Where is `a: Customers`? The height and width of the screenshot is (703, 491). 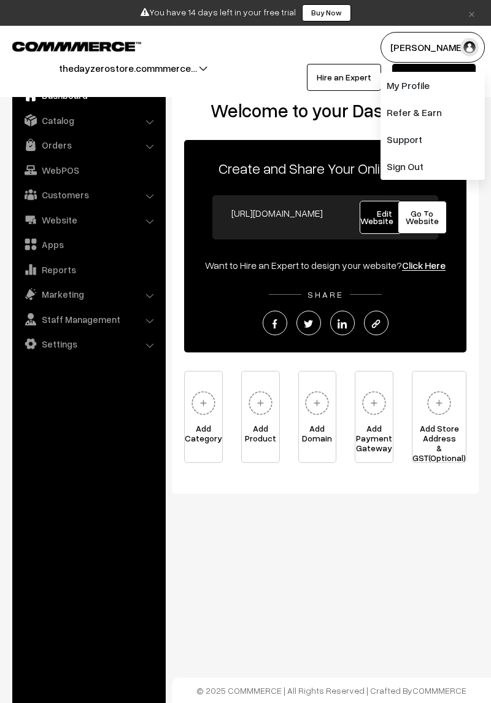
a: Customers is located at coordinates (88, 195).